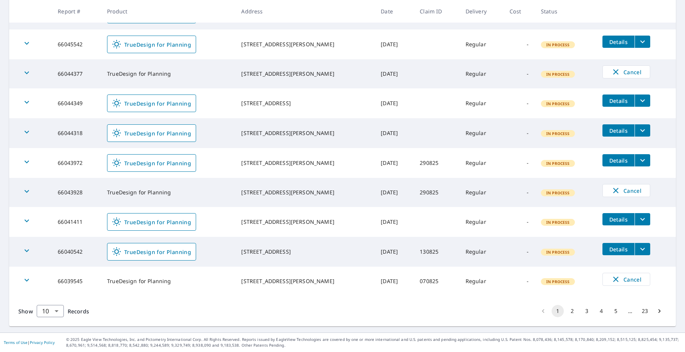 The width and height of the screenshot is (685, 352). What do you see at coordinates (619, 219) in the screenshot?
I see `button: detailsBtn-66041411` at bounding box center [619, 219].